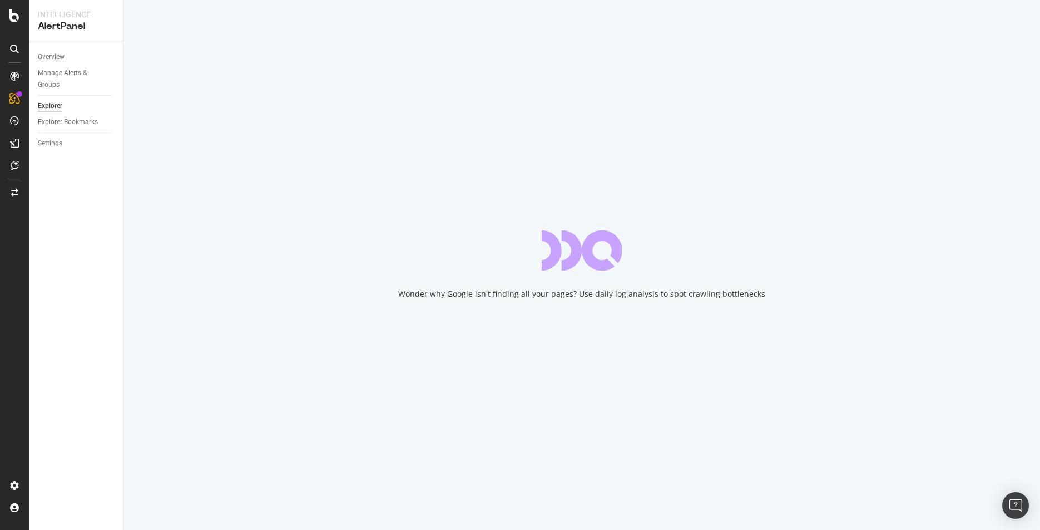 The width and height of the screenshot is (1040, 530). What do you see at coordinates (76, 57) in the screenshot?
I see `a: Overview` at bounding box center [76, 57].